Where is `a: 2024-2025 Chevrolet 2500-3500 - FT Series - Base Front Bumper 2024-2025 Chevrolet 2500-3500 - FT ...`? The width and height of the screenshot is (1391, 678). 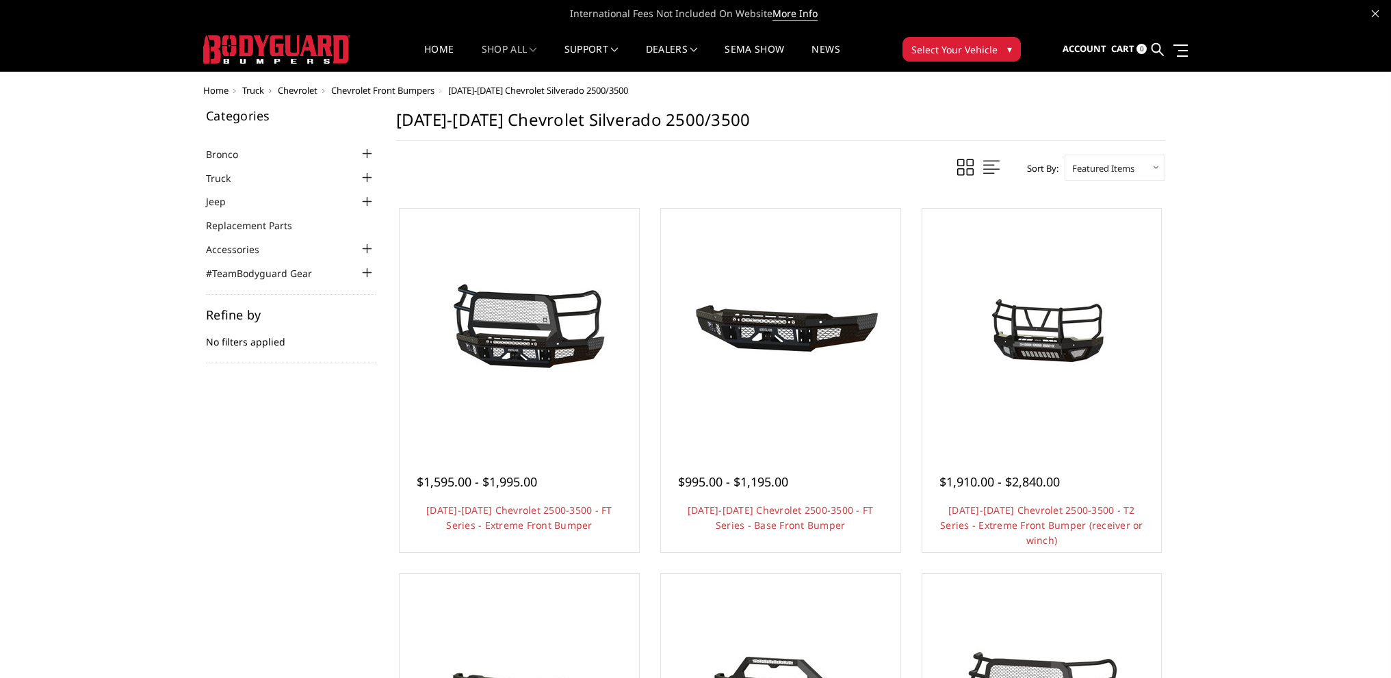
a: 2024-2025 Chevrolet 2500-3500 - FT Series - Base Front Bumper 2024-2025 Chevrolet 2500-3500 - FT ... is located at coordinates (781, 328).